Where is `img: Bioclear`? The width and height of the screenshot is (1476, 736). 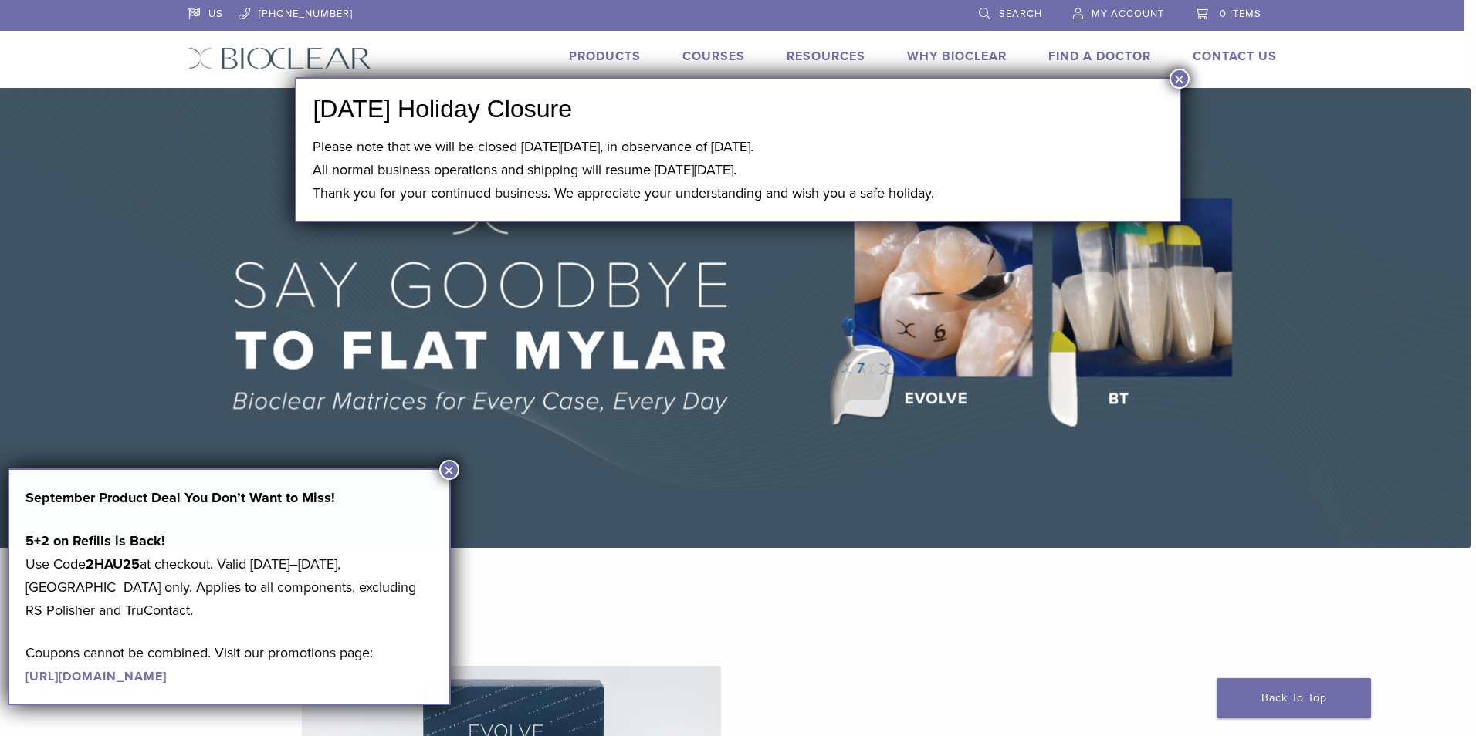
img: Bioclear is located at coordinates (279, 58).